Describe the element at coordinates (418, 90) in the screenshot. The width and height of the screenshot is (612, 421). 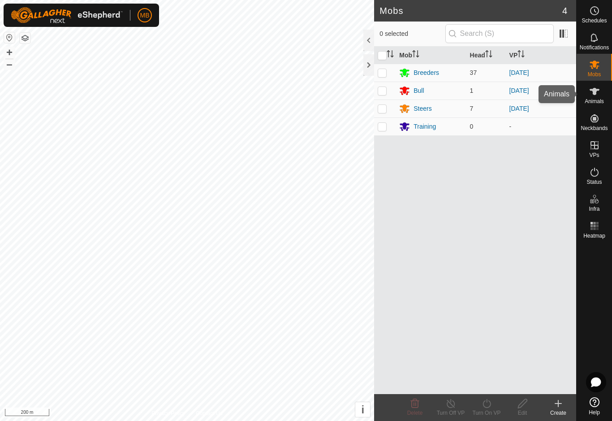
I see `div: Bull` at that location.